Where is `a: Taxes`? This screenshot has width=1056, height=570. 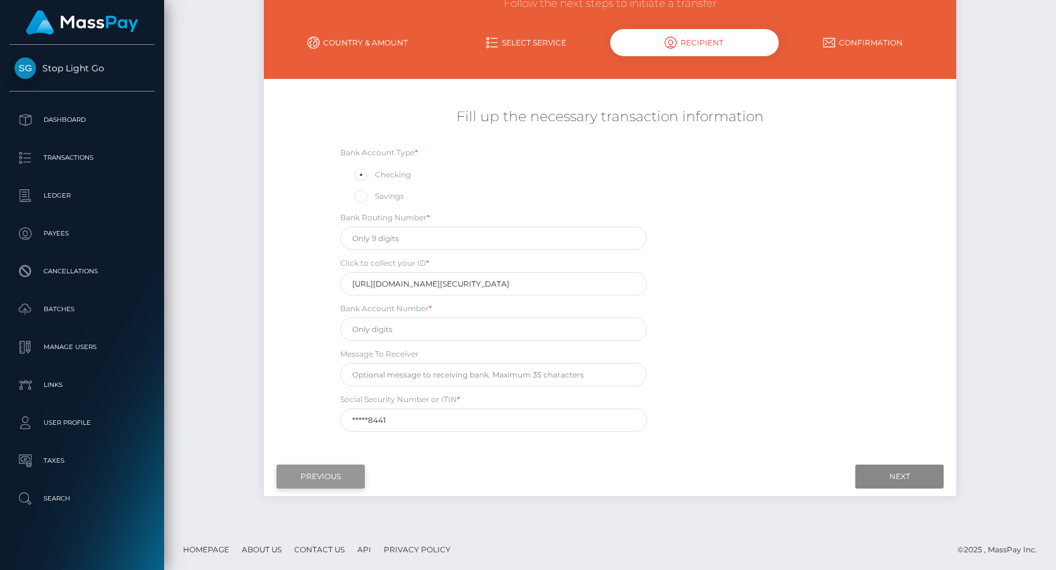 a: Taxes is located at coordinates (82, 461).